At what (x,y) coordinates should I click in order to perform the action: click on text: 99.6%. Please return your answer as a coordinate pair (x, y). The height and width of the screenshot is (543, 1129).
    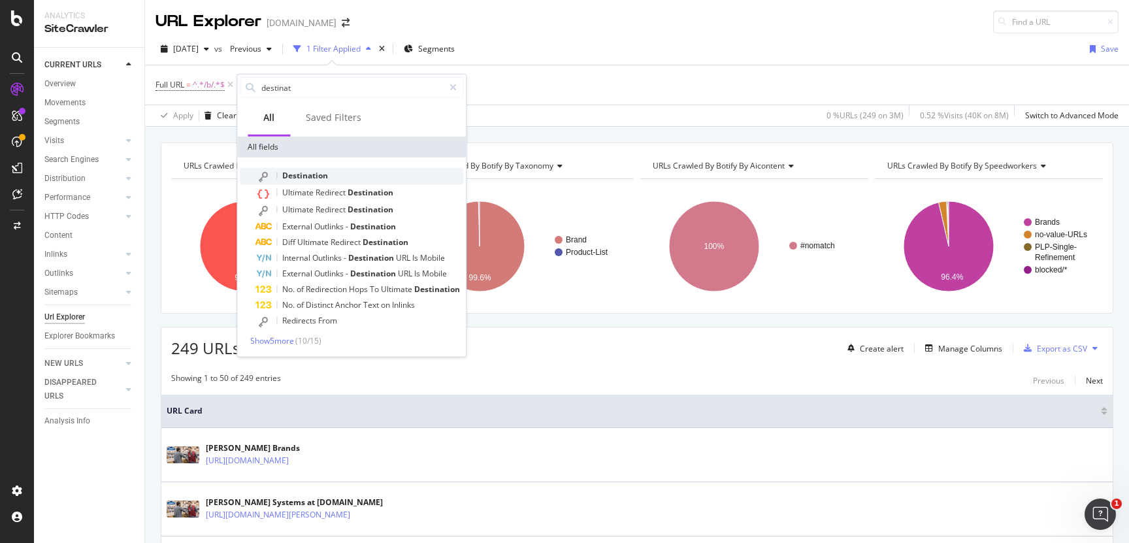
    Looking at the image, I should click on (480, 278).